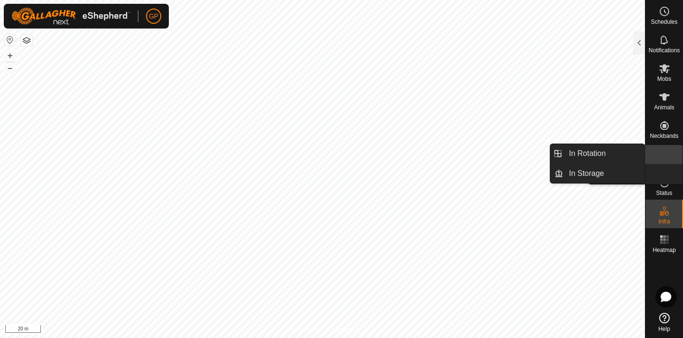 This screenshot has width=683, height=338. What do you see at coordinates (664, 136) in the screenshot?
I see `span: Neckbands` at bounding box center [664, 136].